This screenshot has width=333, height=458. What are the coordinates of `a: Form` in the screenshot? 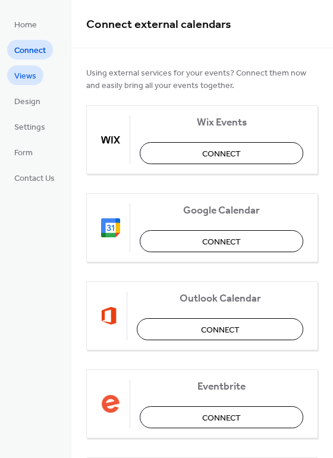 It's located at (23, 152).